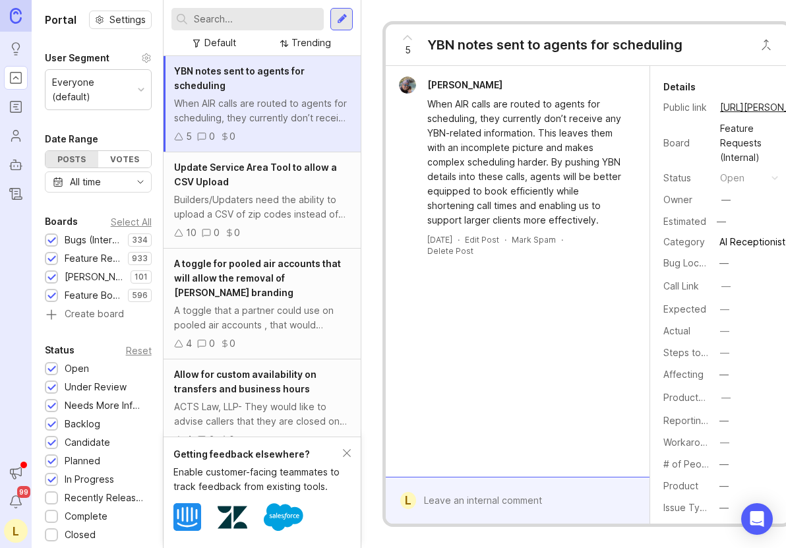 The height and width of the screenshot is (548, 786). I want to click on label: Product, so click(680, 485).